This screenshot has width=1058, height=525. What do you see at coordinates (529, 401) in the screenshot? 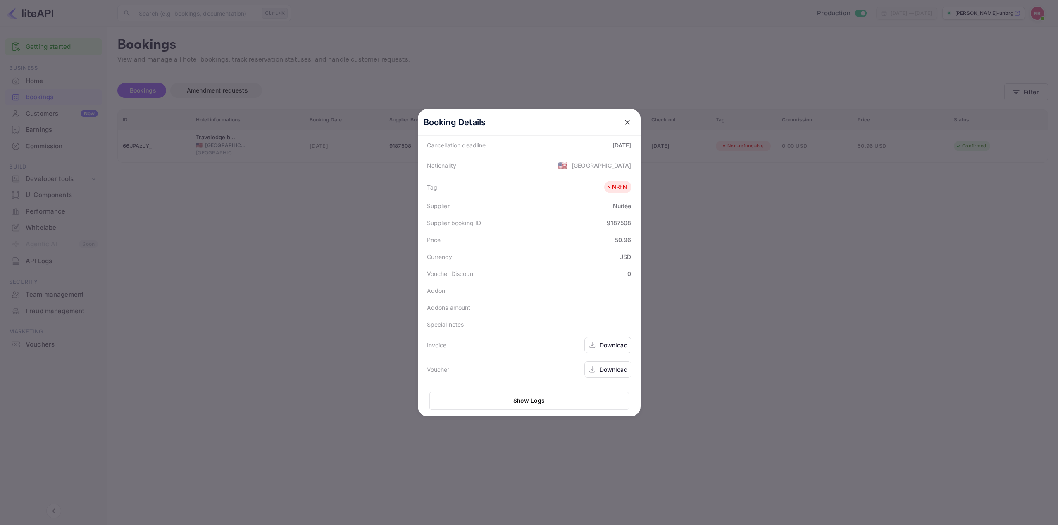
I see `button: Show Logs` at bounding box center [529, 401].